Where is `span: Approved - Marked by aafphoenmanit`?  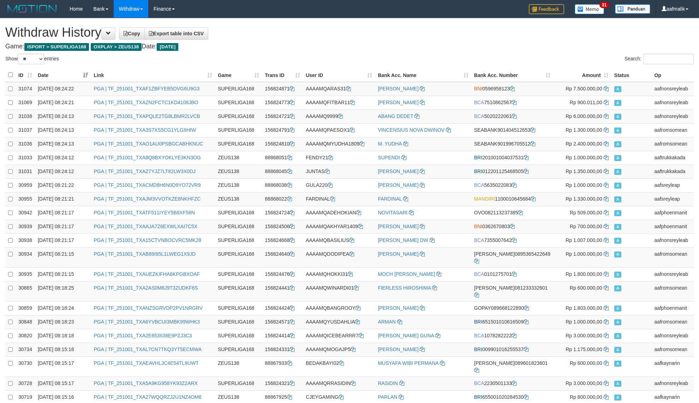
span: Approved - Marked by aafphoenmanit is located at coordinates (618, 227).